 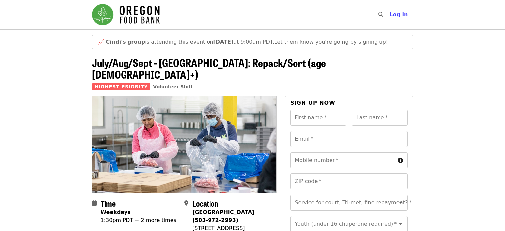 What do you see at coordinates (380, 118) in the screenshot?
I see `input: Last name` at bounding box center [380, 118].